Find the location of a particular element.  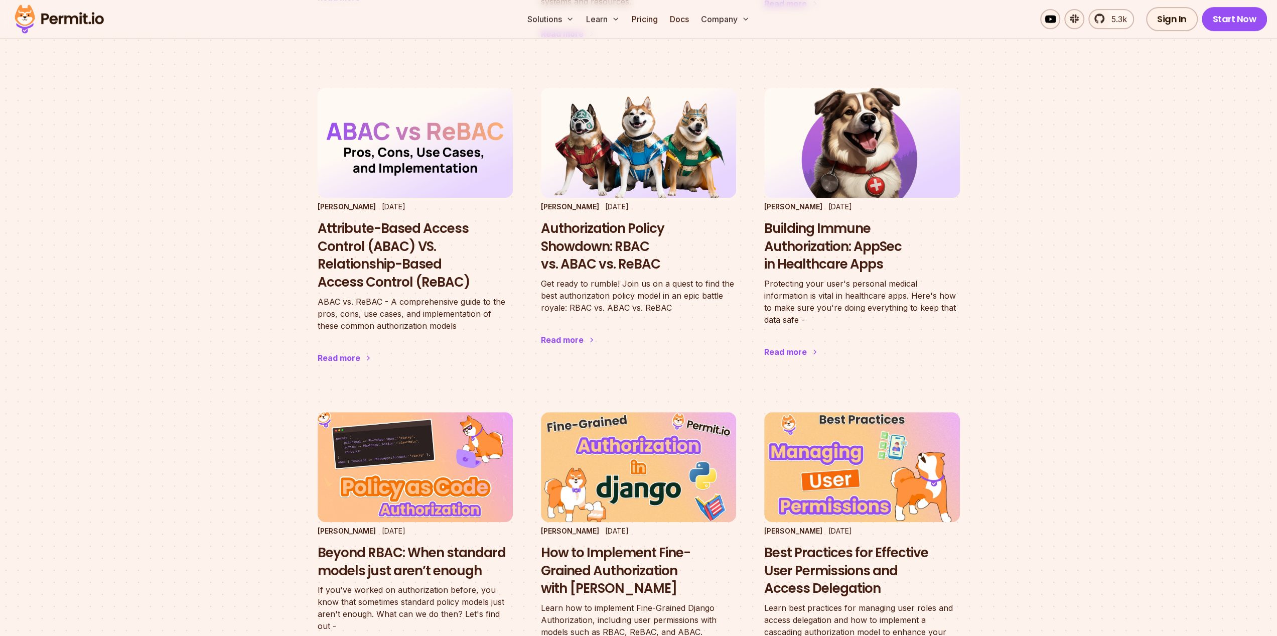

img: Permit logo is located at coordinates (59, 19).